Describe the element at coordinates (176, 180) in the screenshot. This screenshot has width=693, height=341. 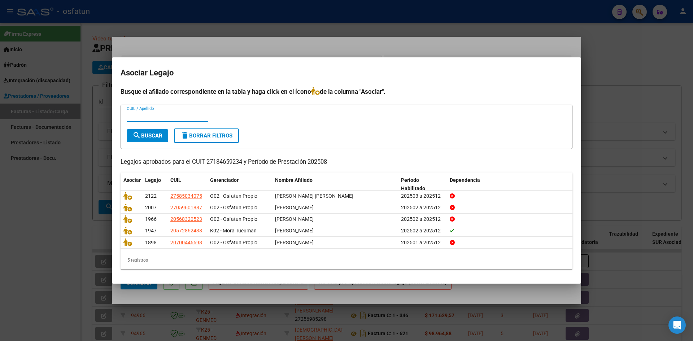
I see `span: CUIL` at that location.